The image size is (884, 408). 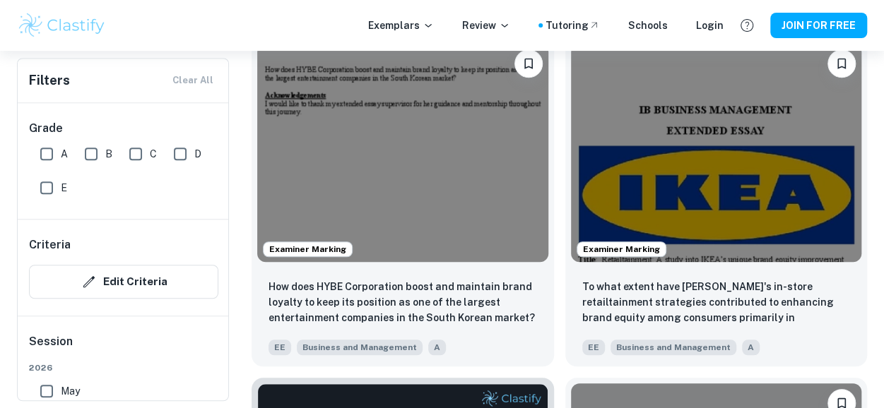 What do you see at coordinates (124, 348) in the screenshot?
I see `h6: Session` at bounding box center [124, 348].